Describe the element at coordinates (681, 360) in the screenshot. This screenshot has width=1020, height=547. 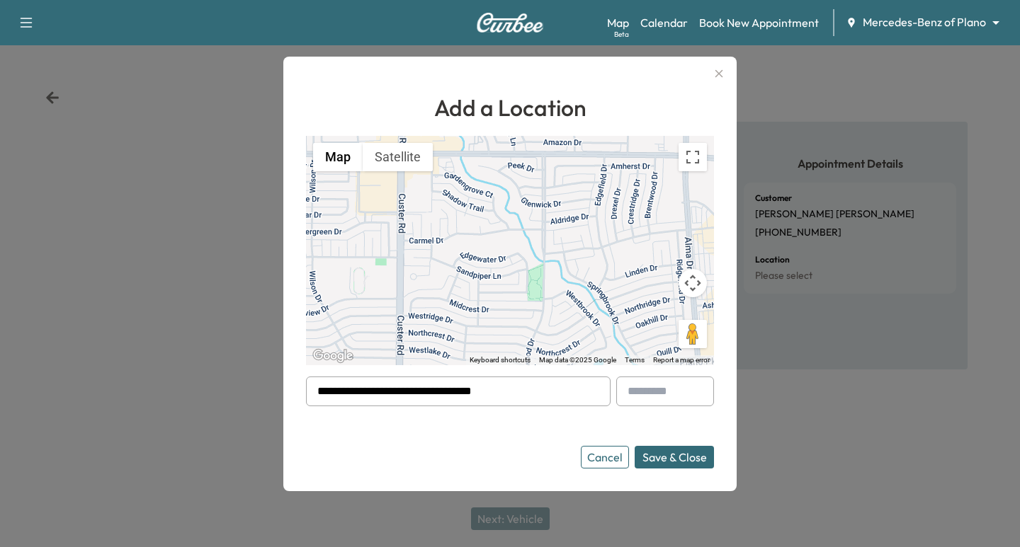
I see `a: Report a map error` at that location.